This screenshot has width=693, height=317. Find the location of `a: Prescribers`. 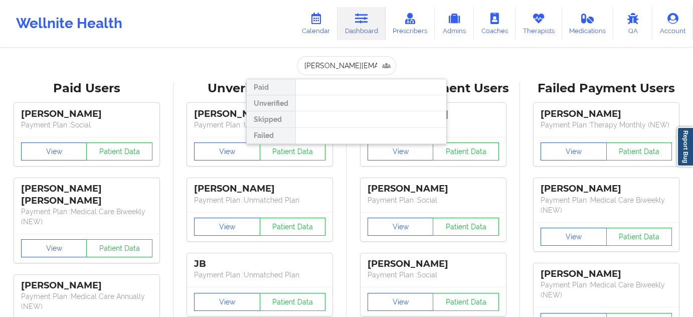

a: Prescribers is located at coordinates (410, 24).